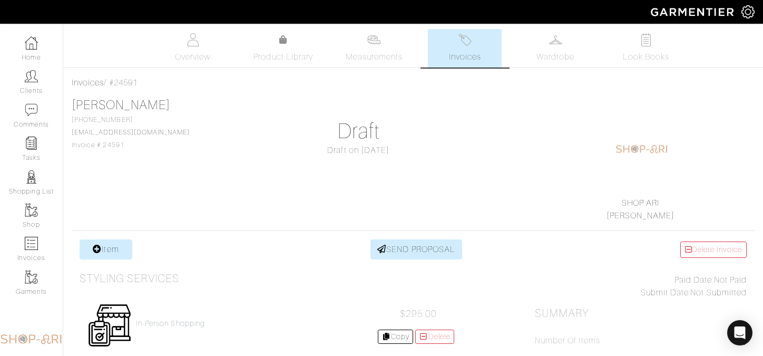  Describe the element at coordinates (646, 48) in the screenshot. I see `a: Look Books` at that location.